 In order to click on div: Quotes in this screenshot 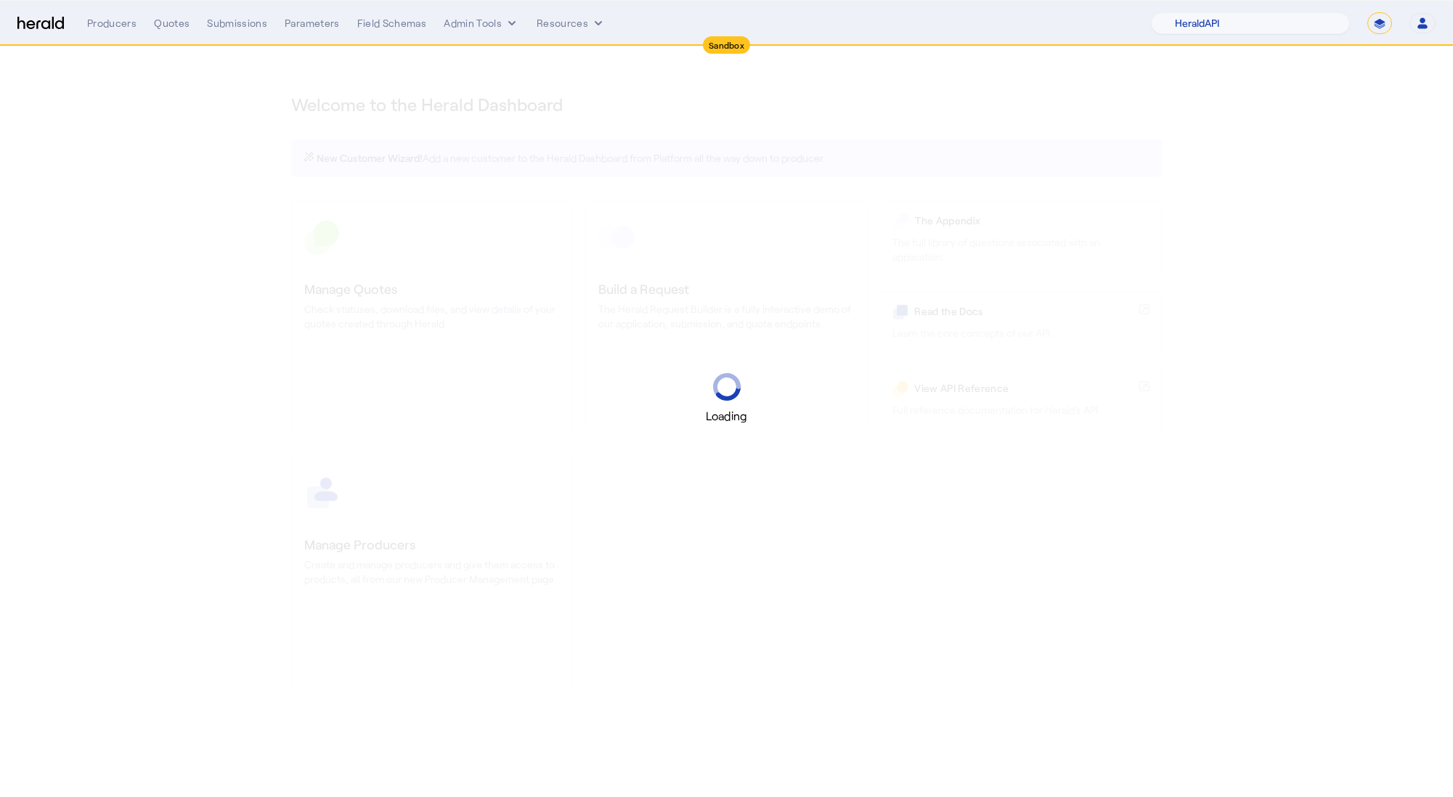, I will do `click(171, 23)`.